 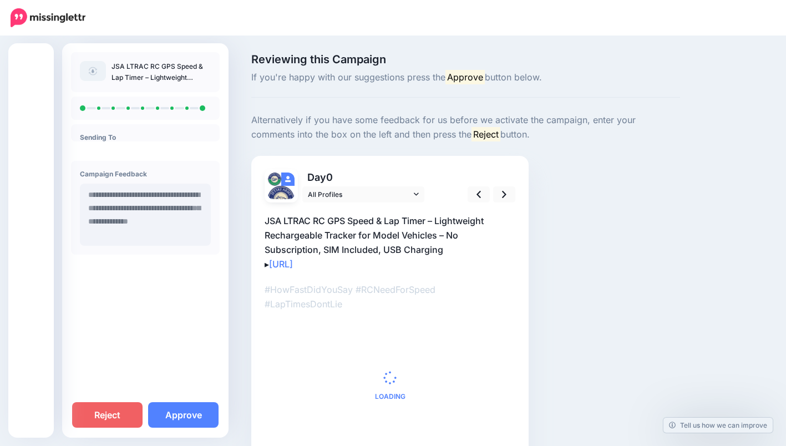 I want to click on a: Tell us how we can improve, so click(x=718, y=425).